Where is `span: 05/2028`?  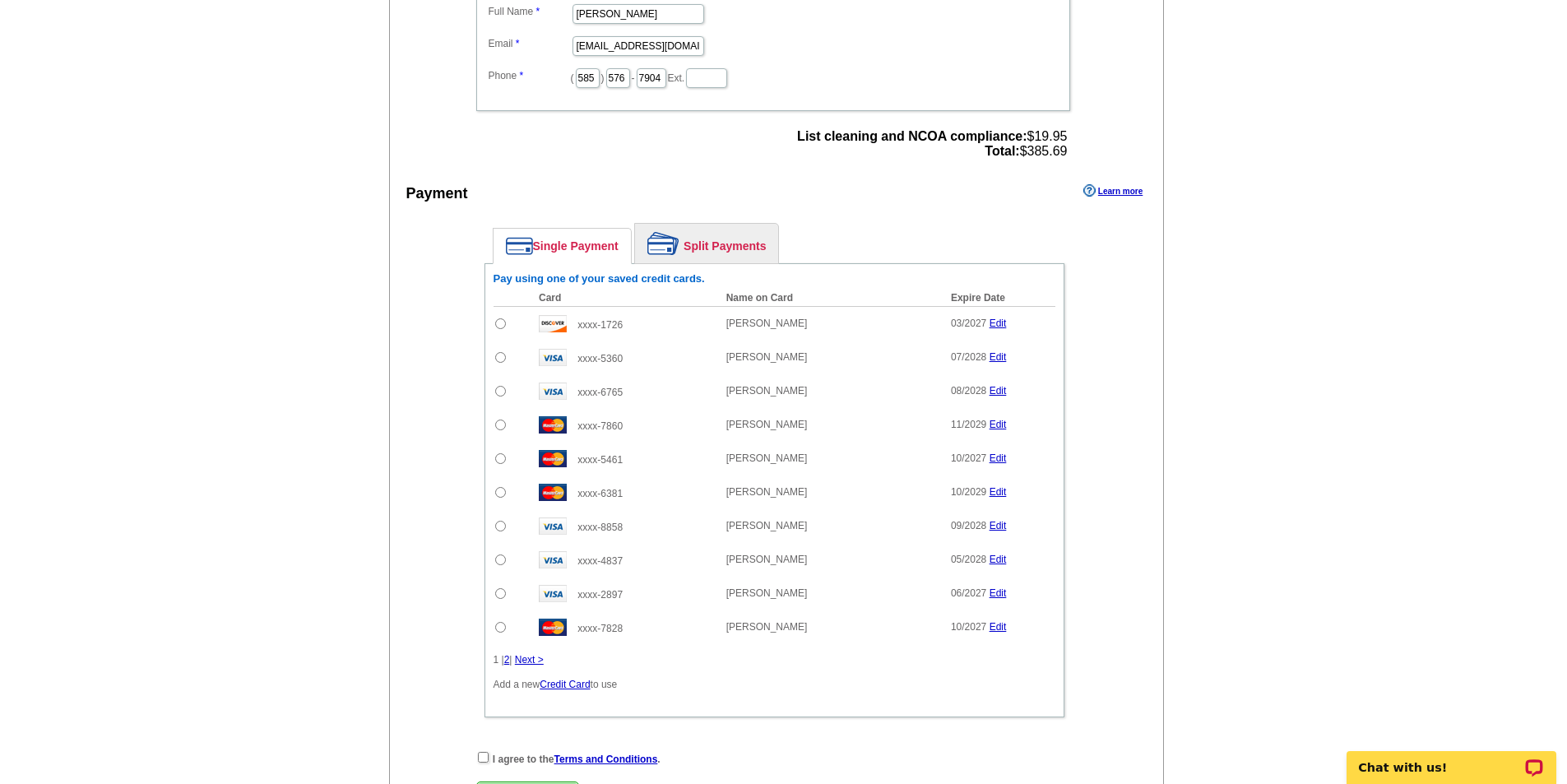 span: 05/2028 is located at coordinates (968, 559).